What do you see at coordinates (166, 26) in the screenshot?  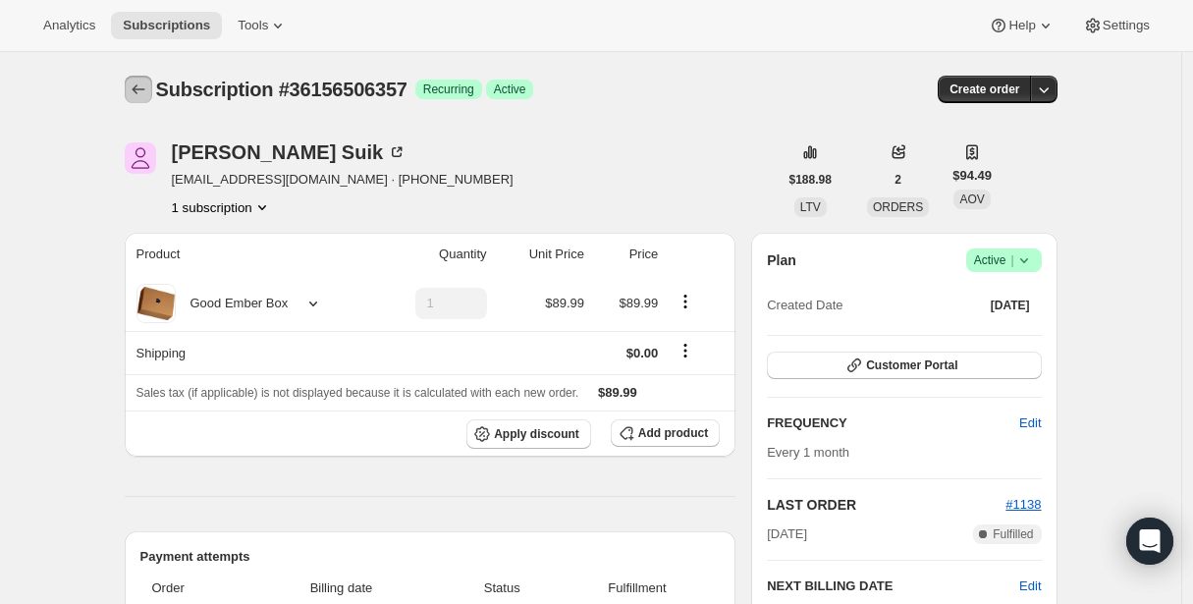 I see `span: Subscriptions` at bounding box center [166, 26].